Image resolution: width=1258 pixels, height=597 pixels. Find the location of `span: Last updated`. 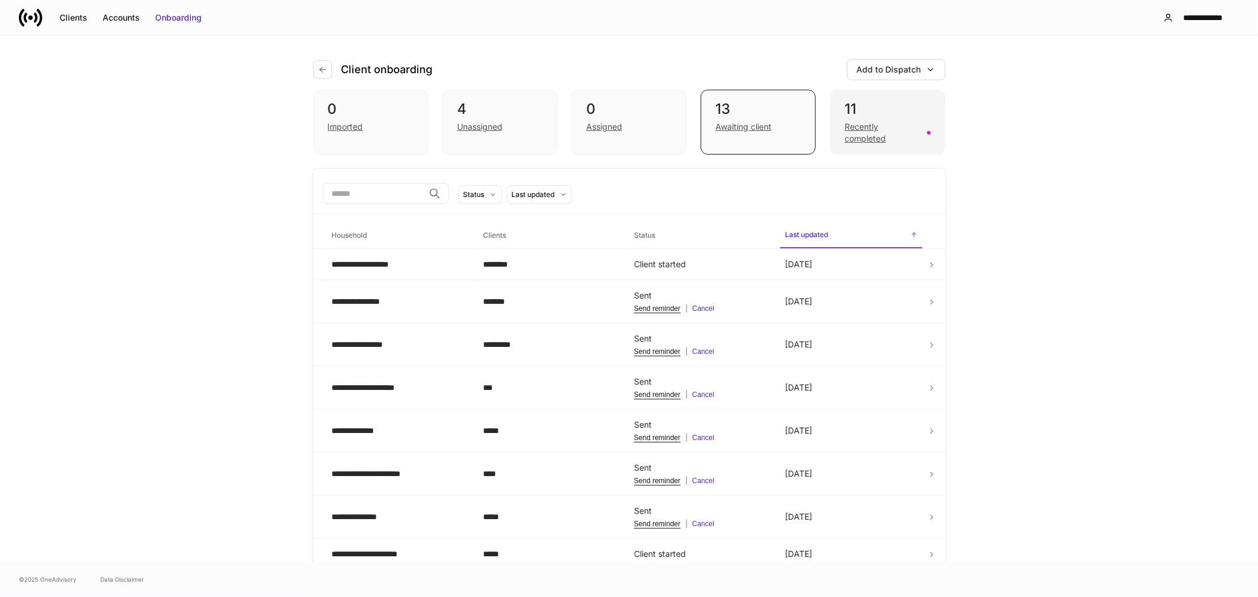

span: Last updated is located at coordinates (851, 235).